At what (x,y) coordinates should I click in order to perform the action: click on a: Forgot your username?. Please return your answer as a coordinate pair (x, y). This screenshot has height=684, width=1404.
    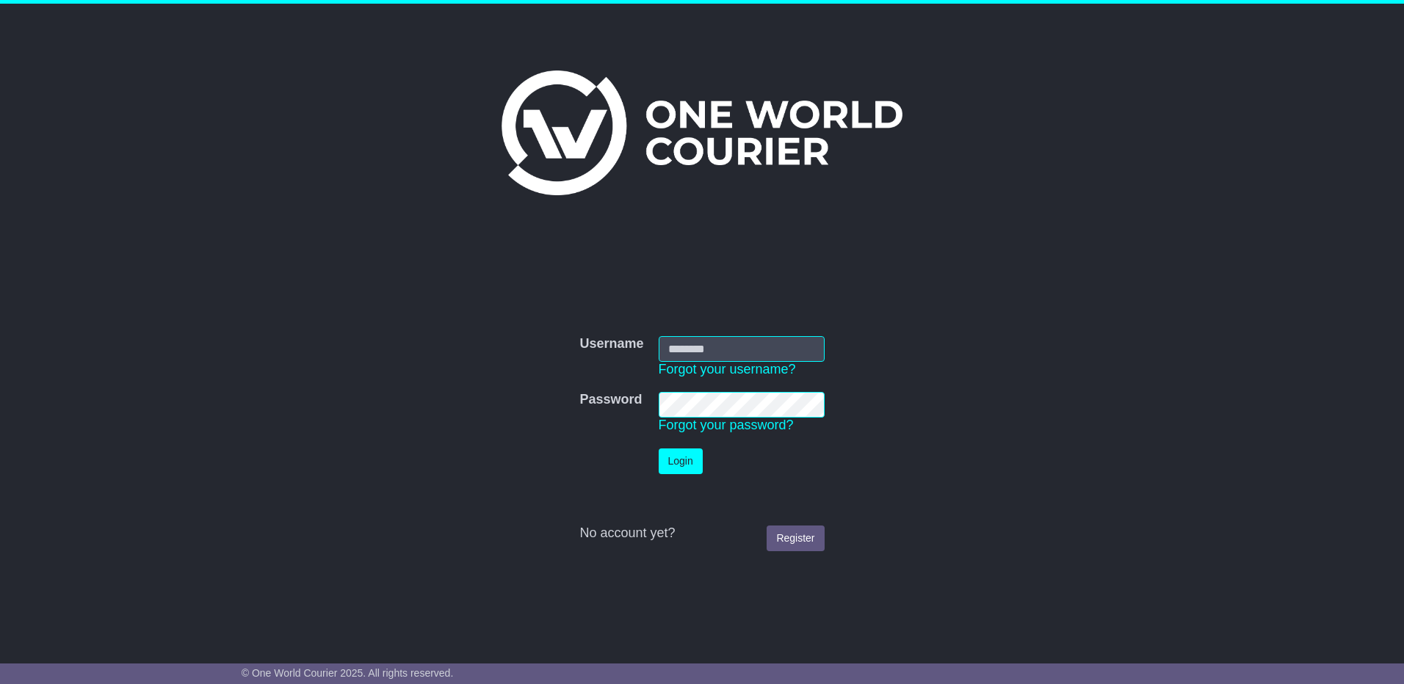
    Looking at the image, I should click on (727, 369).